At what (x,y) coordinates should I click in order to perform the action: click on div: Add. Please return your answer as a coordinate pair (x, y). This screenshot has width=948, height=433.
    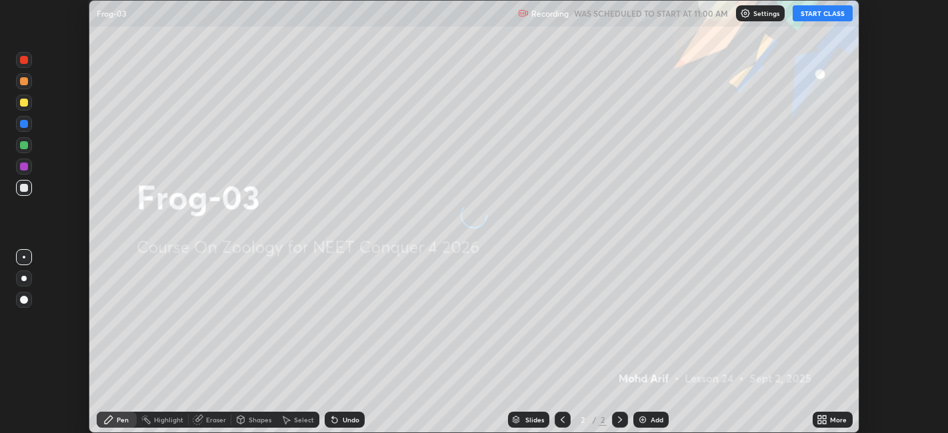
    Looking at the image, I should click on (656, 420).